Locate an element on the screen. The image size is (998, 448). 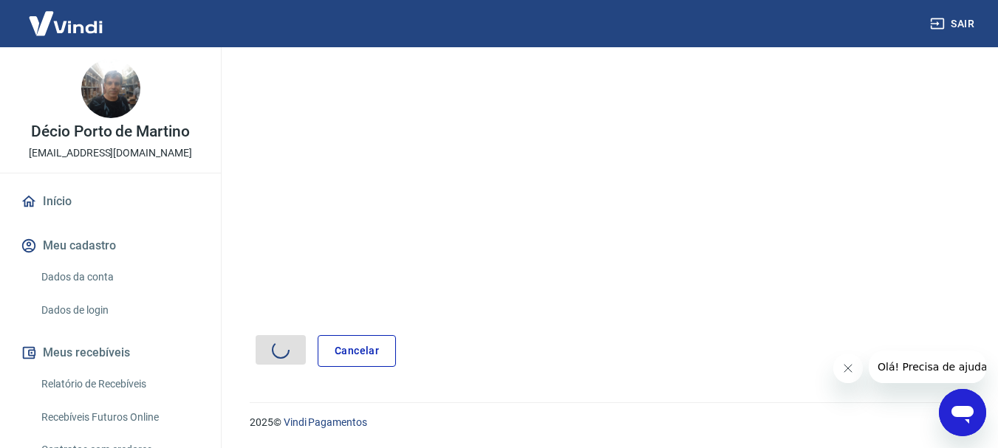
a: Relatório de Recebíveis is located at coordinates (119, 384).